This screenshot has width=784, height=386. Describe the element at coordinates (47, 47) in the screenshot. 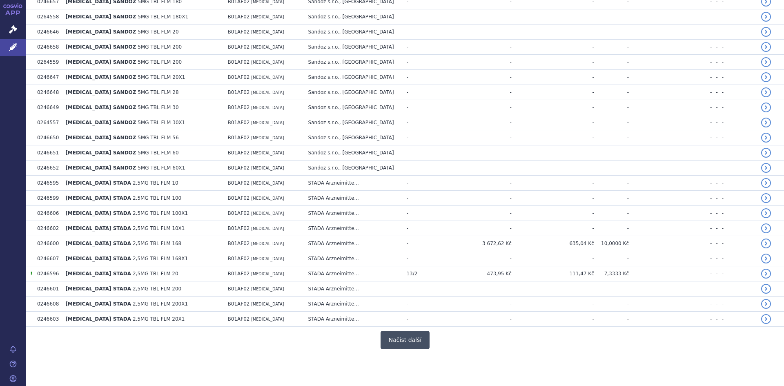

I see `td: 0246658` at that location.